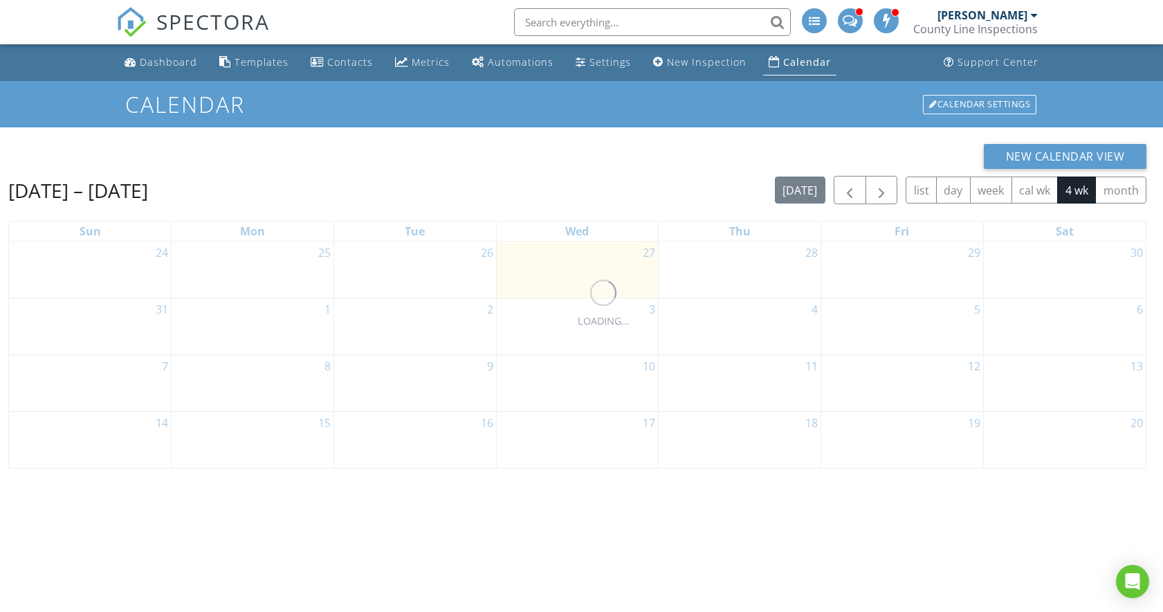 This screenshot has height=612, width=1163. Describe the element at coordinates (487, 423) in the screenshot. I see `a: Go to September 16, 2025` at that location.